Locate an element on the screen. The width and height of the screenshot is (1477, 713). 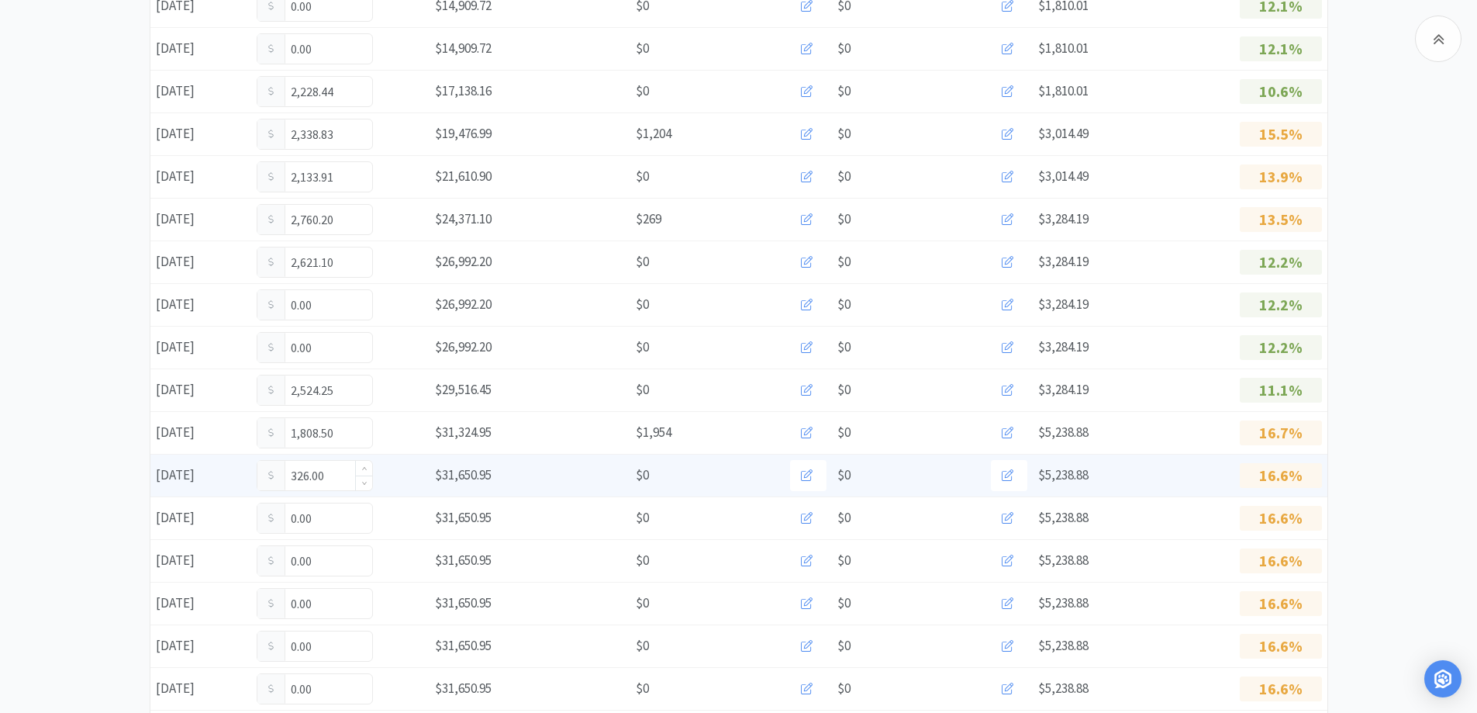
p: 15.5% is located at coordinates (1281, 134).